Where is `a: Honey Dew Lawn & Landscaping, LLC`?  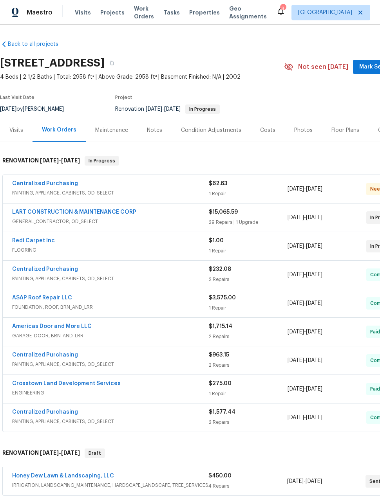 a: Honey Dew Lawn & Landscaping, LLC is located at coordinates (63, 476).